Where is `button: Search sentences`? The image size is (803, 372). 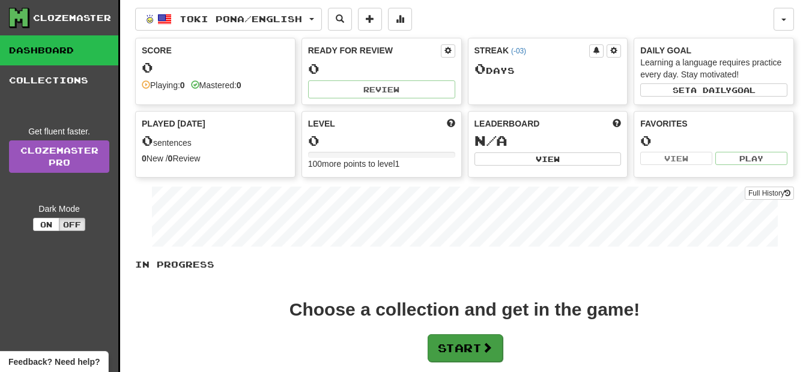 button: Search sentences is located at coordinates (340, 19).